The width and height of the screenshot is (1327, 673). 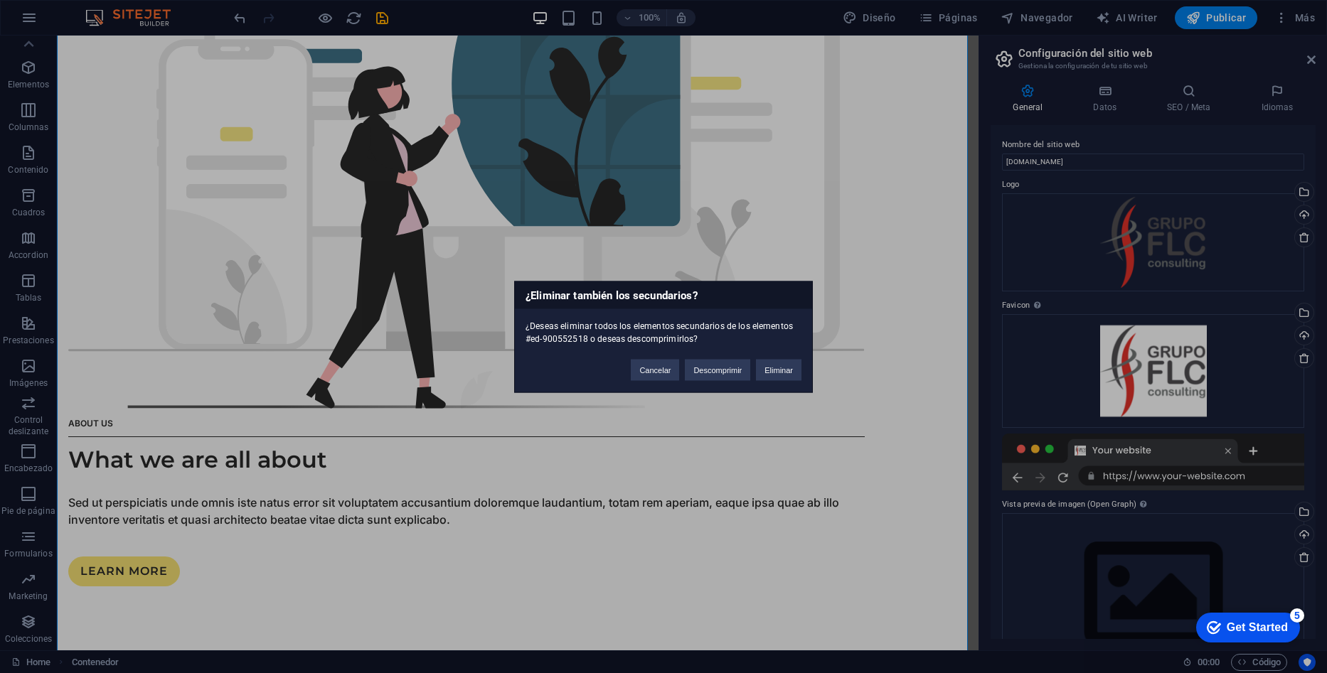 What do you see at coordinates (63, 22) in the screenshot?
I see `div: Get Started 5 items remaining, 0% complete` at bounding box center [63, 22].